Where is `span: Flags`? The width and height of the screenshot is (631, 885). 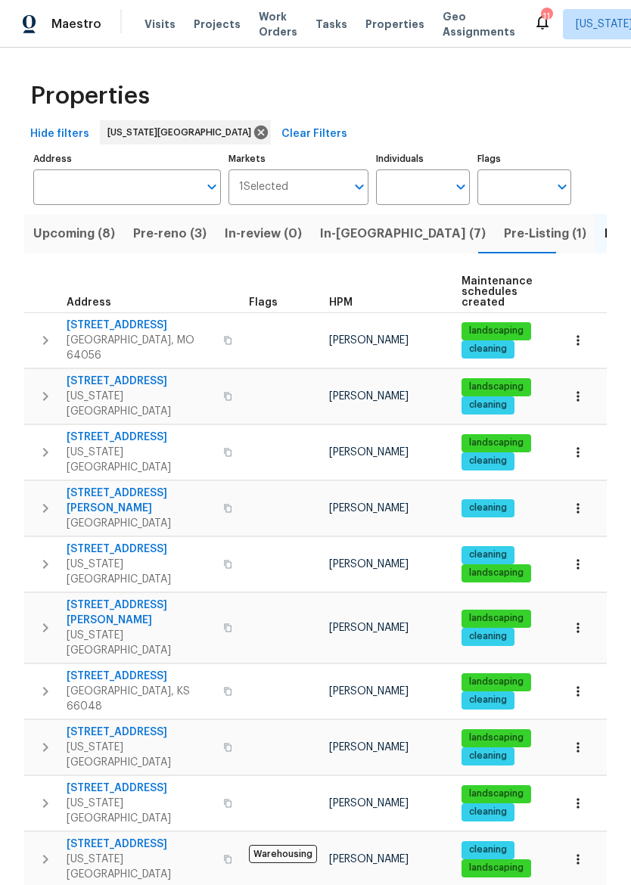 span: Flags is located at coordinates (263, 303).